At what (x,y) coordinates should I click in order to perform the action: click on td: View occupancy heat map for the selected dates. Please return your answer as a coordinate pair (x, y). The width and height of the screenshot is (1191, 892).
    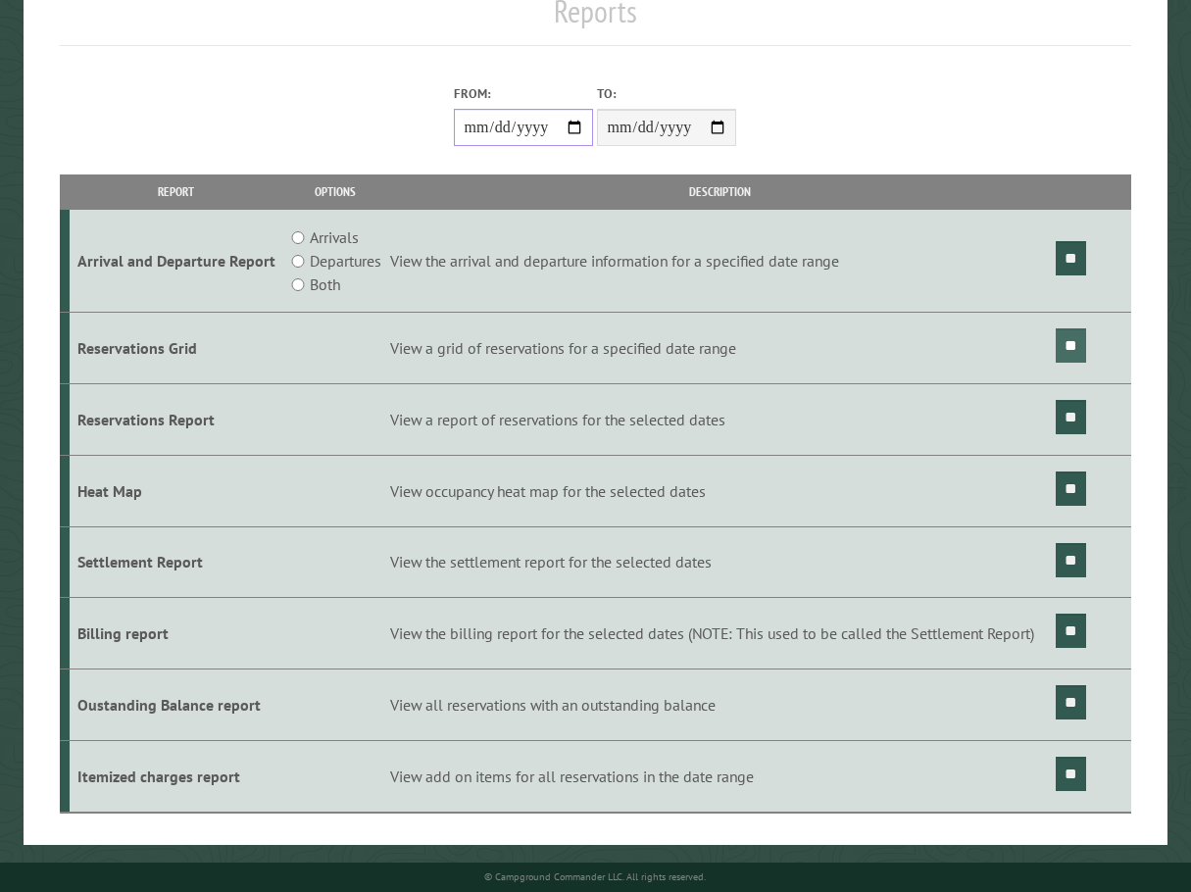
    Looking at the image, I should click on (719, 490).